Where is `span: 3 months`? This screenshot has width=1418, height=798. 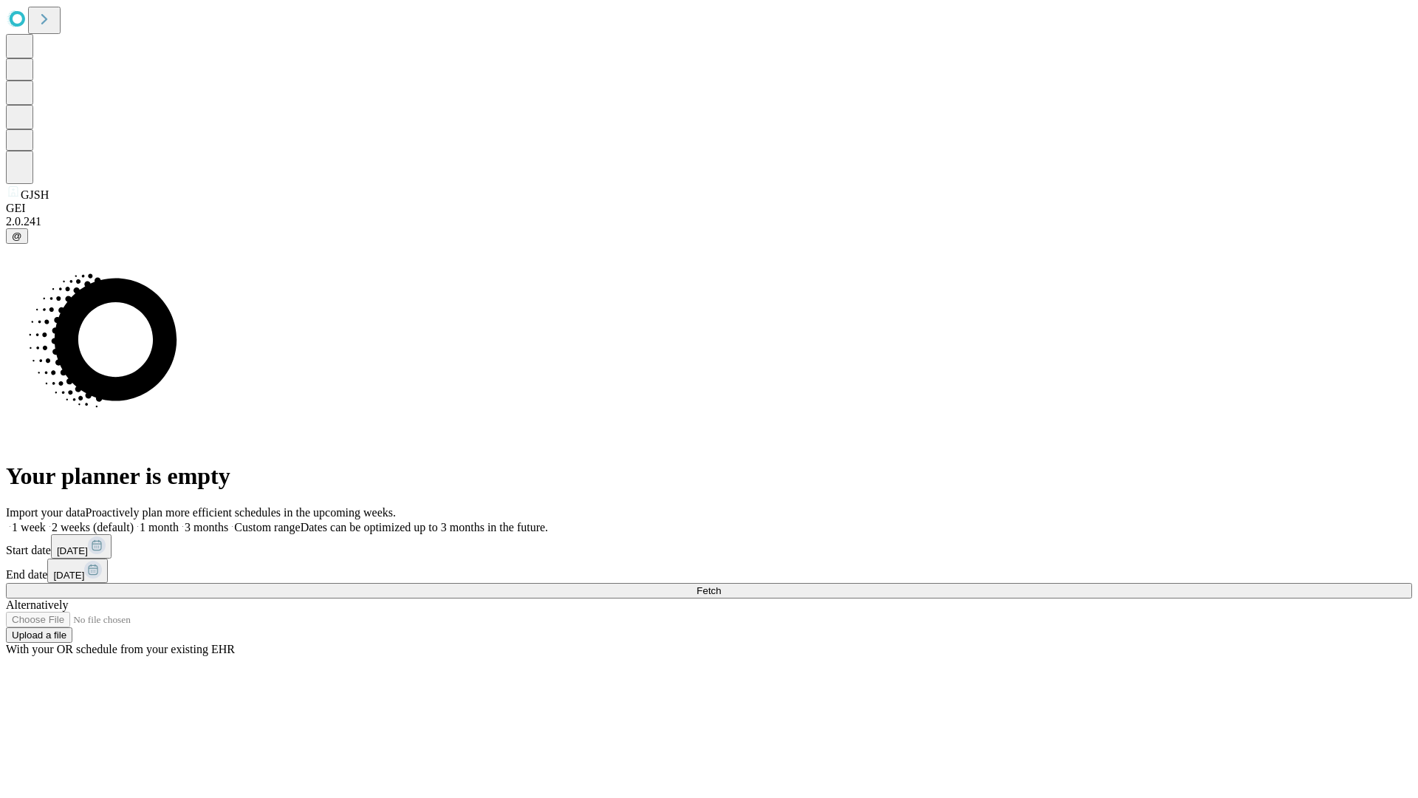 span: 3 months is located at coordinates (206, 527).